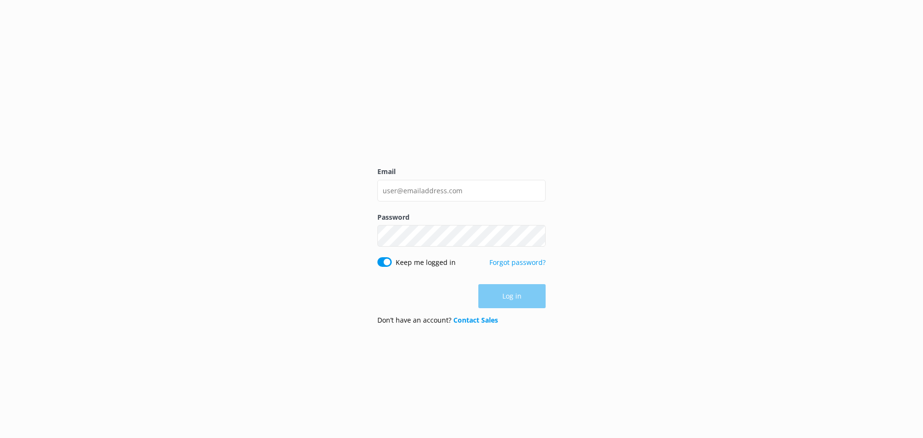 This screenshot has width=923, height=438. What do you see at coordinates (462, 190) in the screenshot?
I see `input: user@emailaddress.com` at bounding box center [462, 190].